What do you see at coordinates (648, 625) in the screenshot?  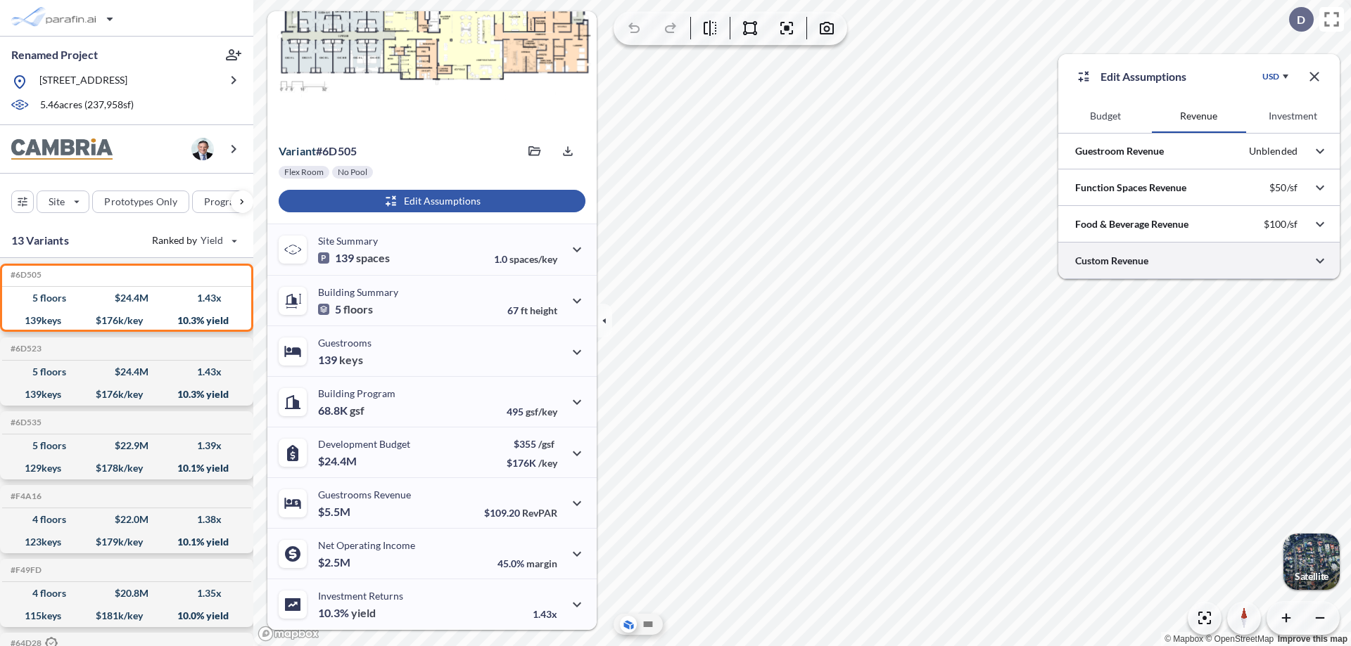 I see `button: Site Plan` at bounding box center [648, 625].